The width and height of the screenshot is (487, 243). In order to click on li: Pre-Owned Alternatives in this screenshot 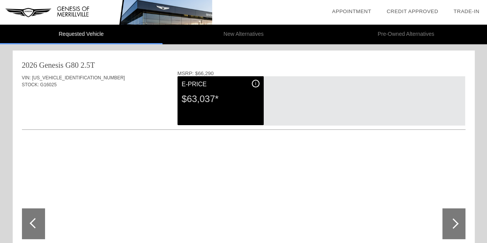, I will do `click(406, 34)`.